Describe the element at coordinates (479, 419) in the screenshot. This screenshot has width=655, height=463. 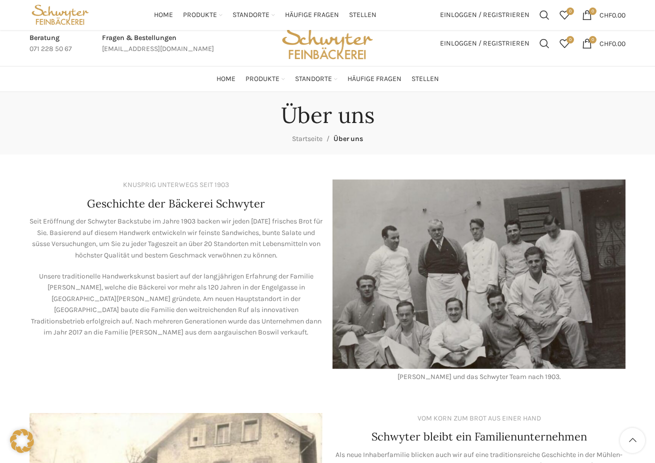
I see `div: VOM KORN ZUM BROT AUS EINER HAND` at that location.